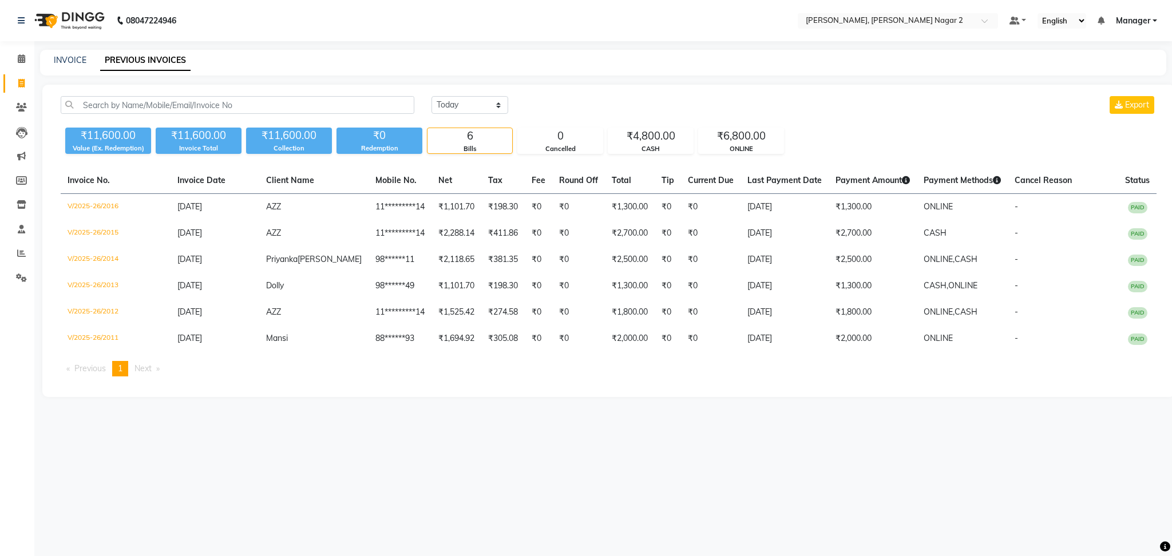  Describe the element at coordinates (445, 180) in the screenshot. I see `span: Net` at that location.